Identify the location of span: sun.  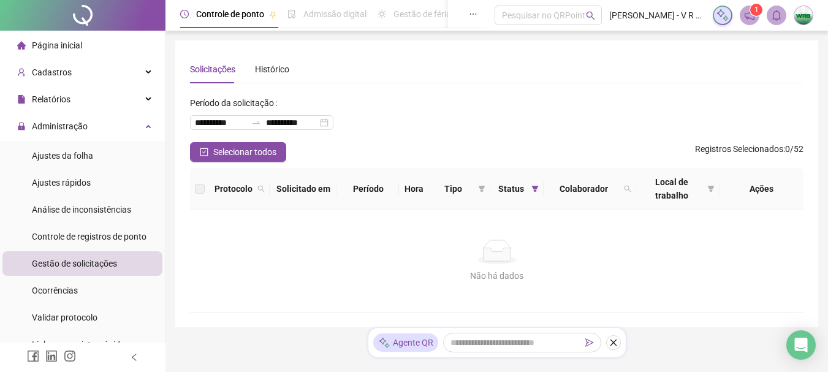
(382, 14).